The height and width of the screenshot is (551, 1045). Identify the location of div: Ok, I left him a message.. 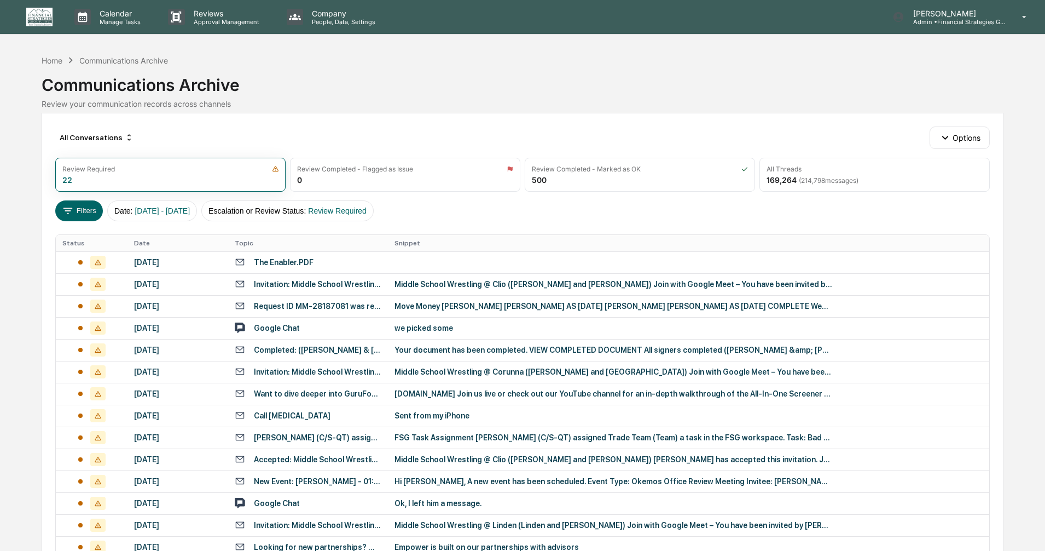
(614, 503).